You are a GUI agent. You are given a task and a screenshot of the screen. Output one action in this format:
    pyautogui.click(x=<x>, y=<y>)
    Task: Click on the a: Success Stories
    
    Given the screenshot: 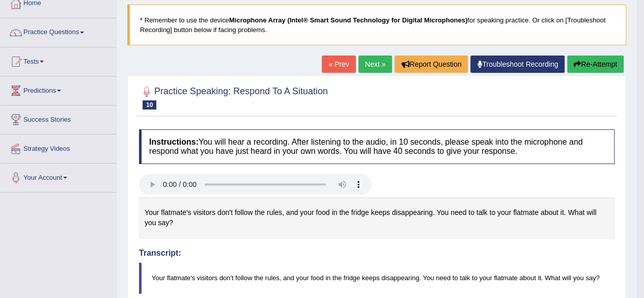 What is the action you would take?
    pyautogui.click(x=59, y=118)
    